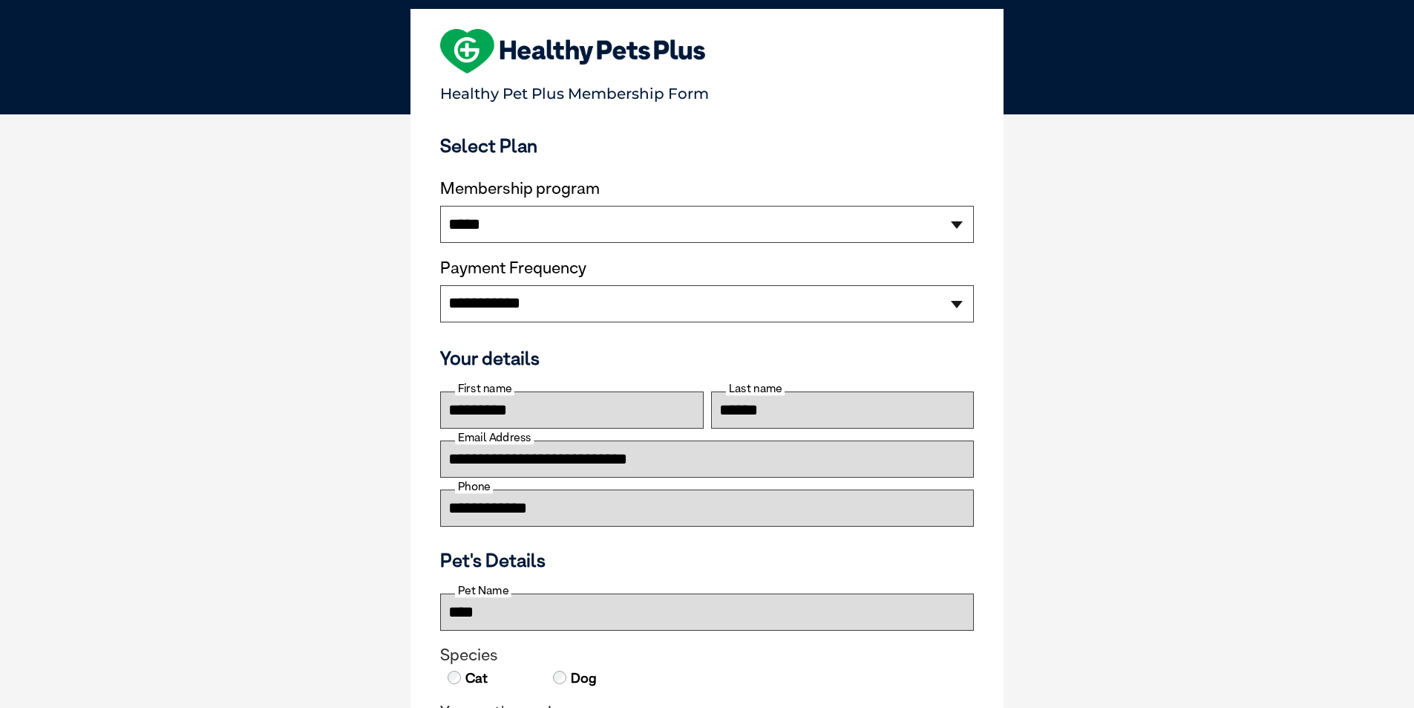 The width and height of the screenshot is (1414, 708). Describe the element at coordinates (474, 486) in the screenshot. I see `label: Phone` at that location.